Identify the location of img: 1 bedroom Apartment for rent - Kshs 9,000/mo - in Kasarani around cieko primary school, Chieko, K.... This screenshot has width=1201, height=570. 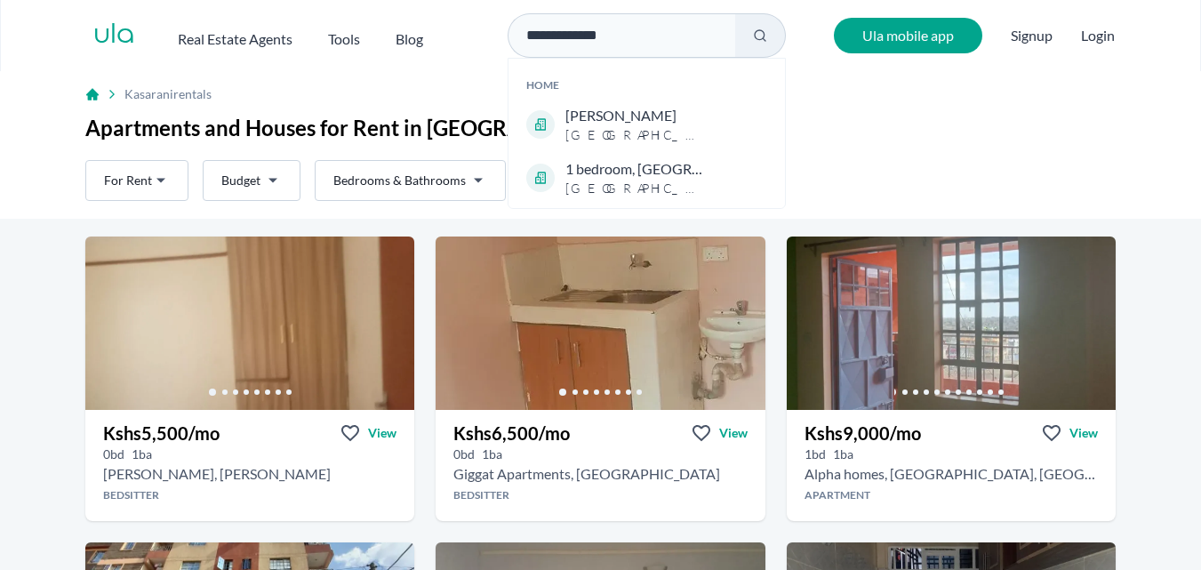
(951, 323).